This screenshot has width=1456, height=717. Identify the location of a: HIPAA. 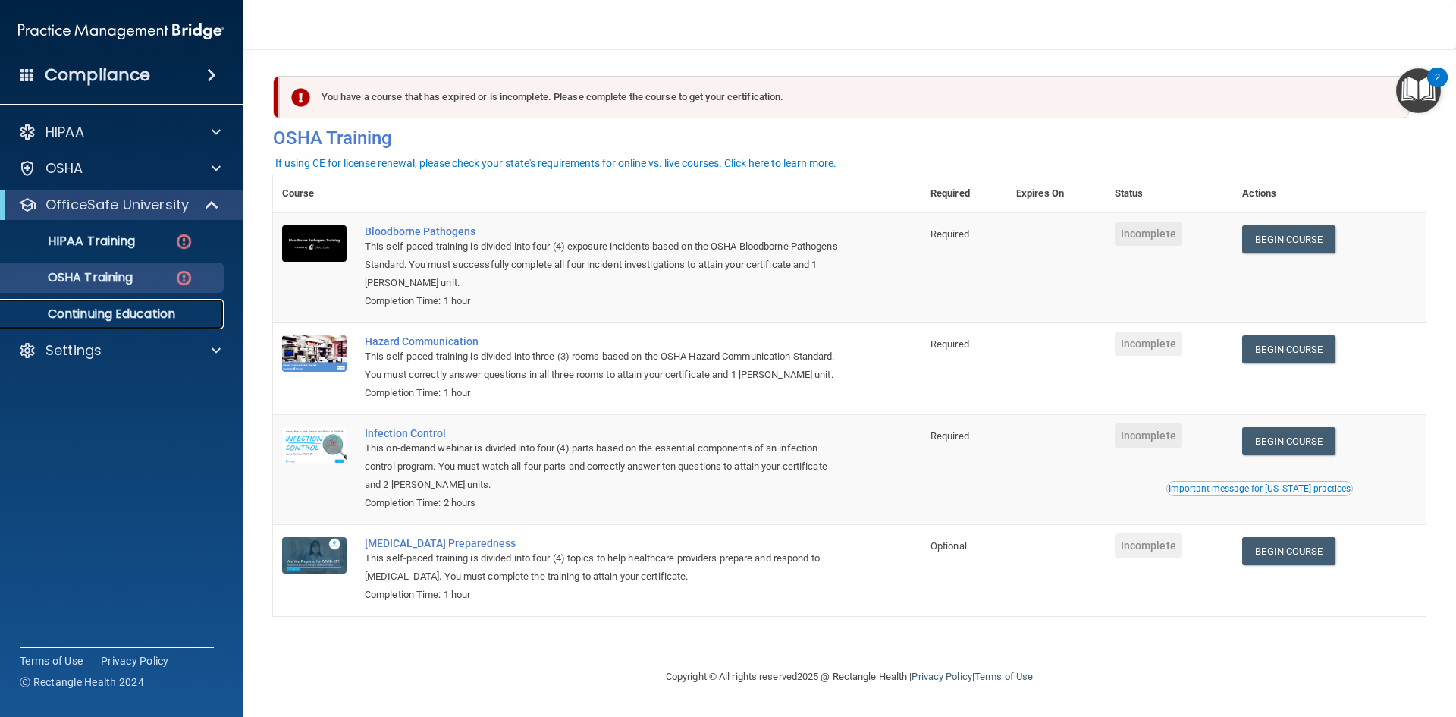
(119, 132).